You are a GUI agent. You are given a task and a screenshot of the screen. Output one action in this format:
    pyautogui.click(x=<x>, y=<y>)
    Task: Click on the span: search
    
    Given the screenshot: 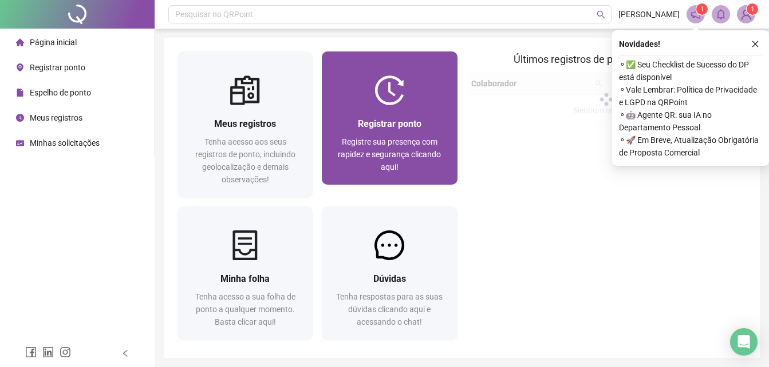 What is the action you would take?
    pyautogui.click(x=600, y=14)
    